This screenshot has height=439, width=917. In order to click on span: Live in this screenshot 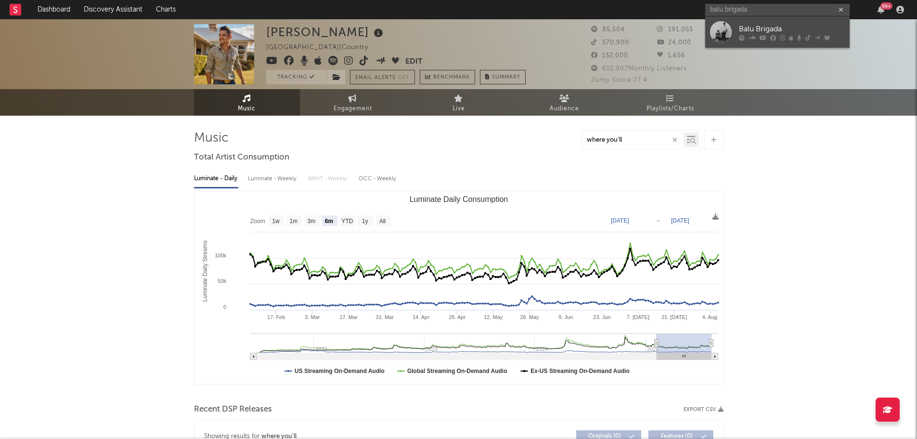, I will do `click(459, 109)`.